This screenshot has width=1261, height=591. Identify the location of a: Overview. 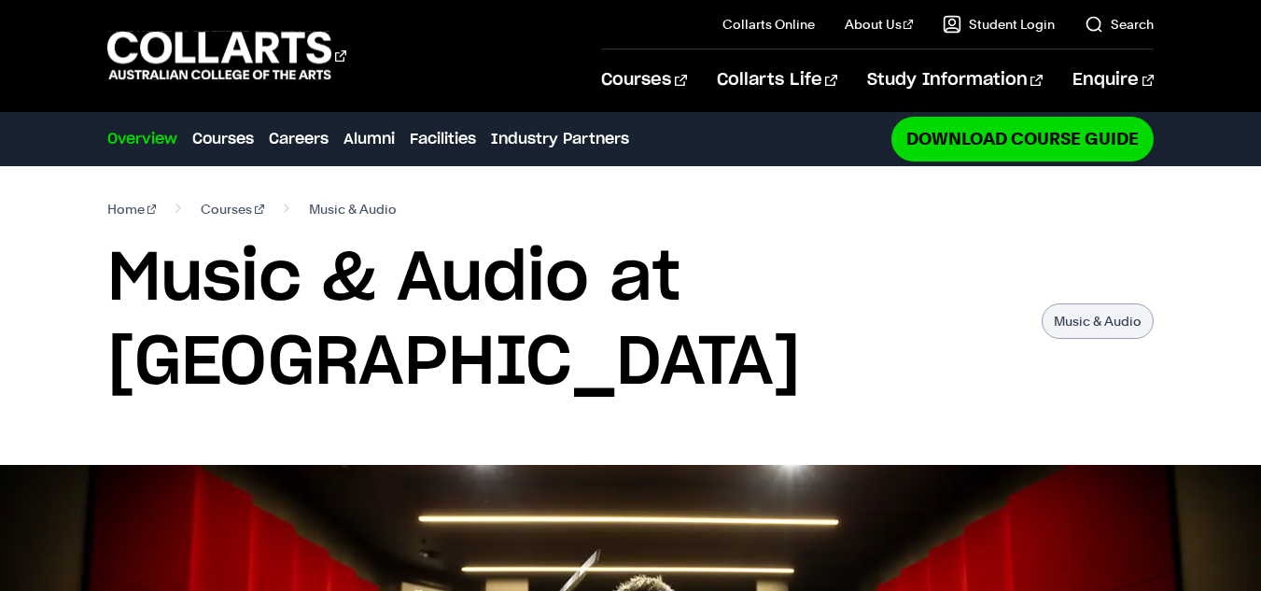
(142, 139).